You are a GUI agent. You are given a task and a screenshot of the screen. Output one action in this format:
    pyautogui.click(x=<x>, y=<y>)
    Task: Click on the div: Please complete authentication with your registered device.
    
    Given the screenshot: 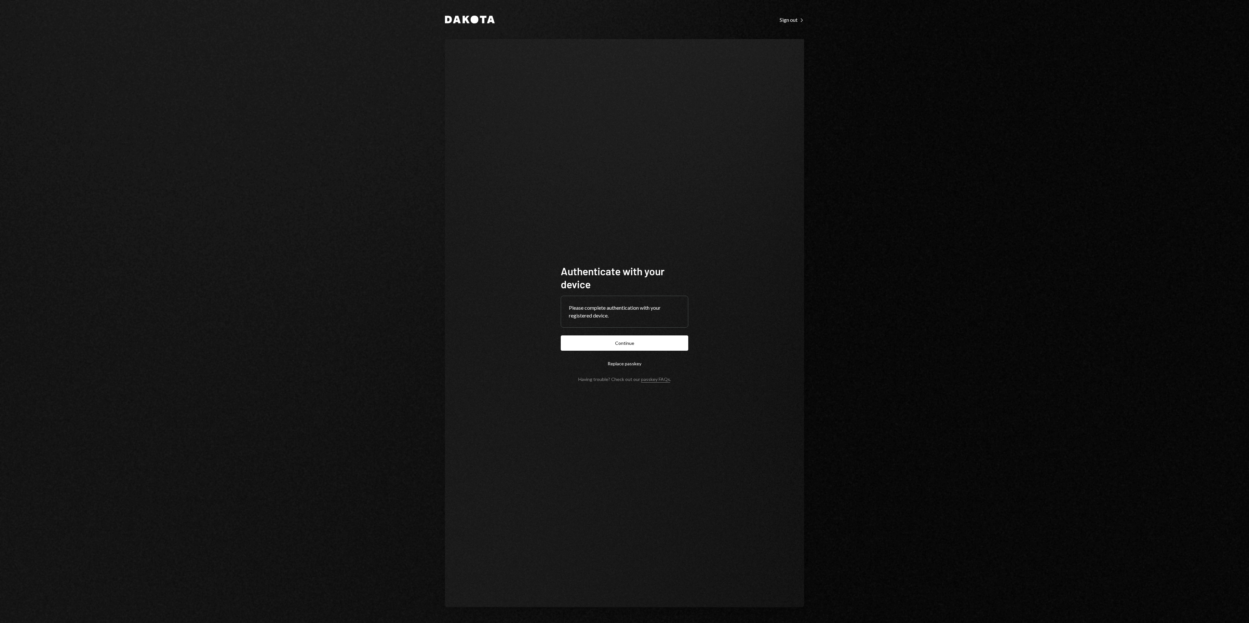 What is the action you would take?
    pyautogui.click(x=625, y=312)
    